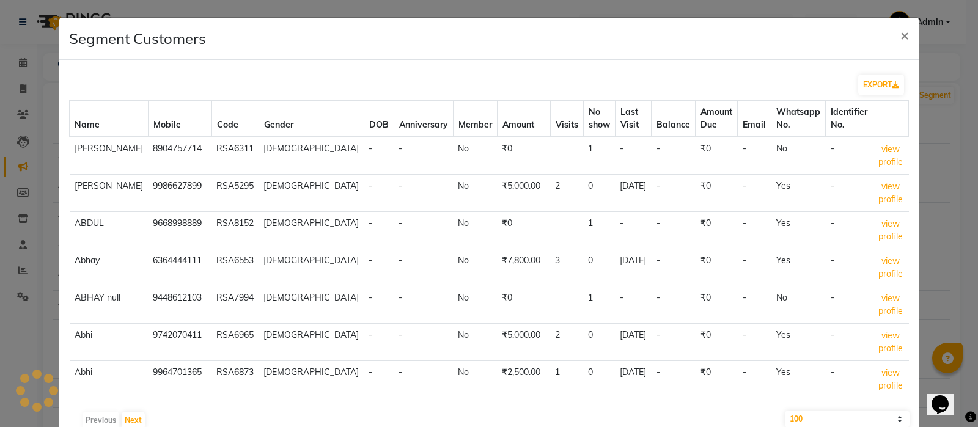 The width and height of the screenshot is (978, 427). What do you see at coordinates (311, 119) in the screenshot?
I see `th: Gender` at bounding box center [311, 119].